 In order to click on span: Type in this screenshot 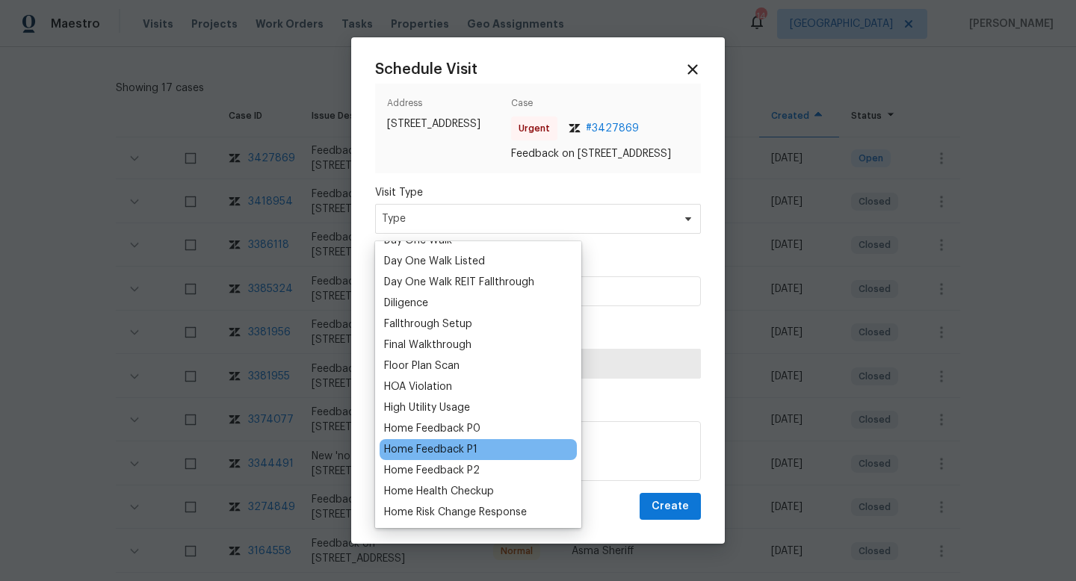, I will do `click(527, 219)`.